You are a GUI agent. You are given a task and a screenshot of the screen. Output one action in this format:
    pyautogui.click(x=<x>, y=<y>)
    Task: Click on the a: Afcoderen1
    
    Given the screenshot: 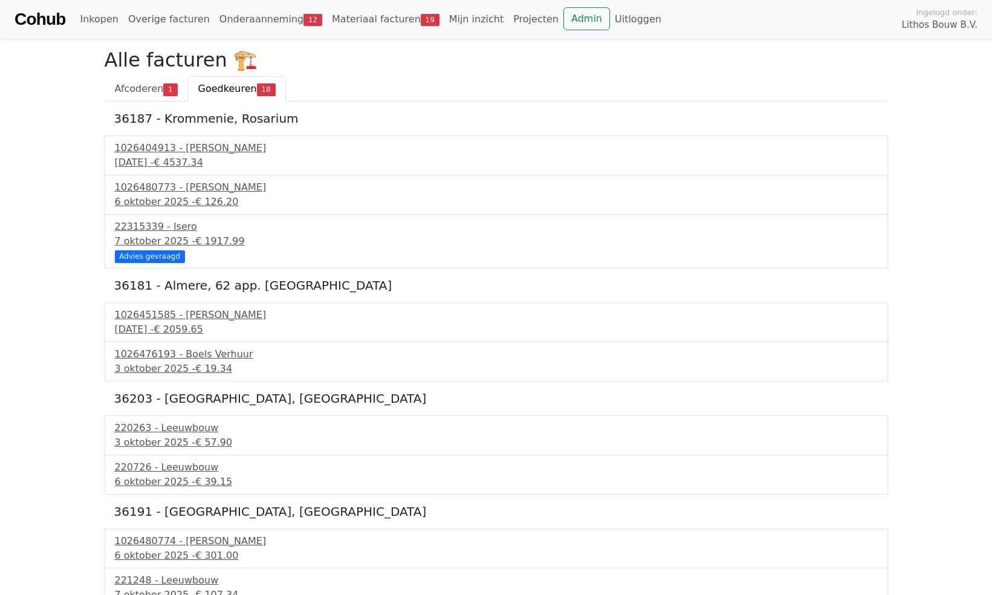 What is the action you would take?
    pyautogui.click(x=146, y=89)
    